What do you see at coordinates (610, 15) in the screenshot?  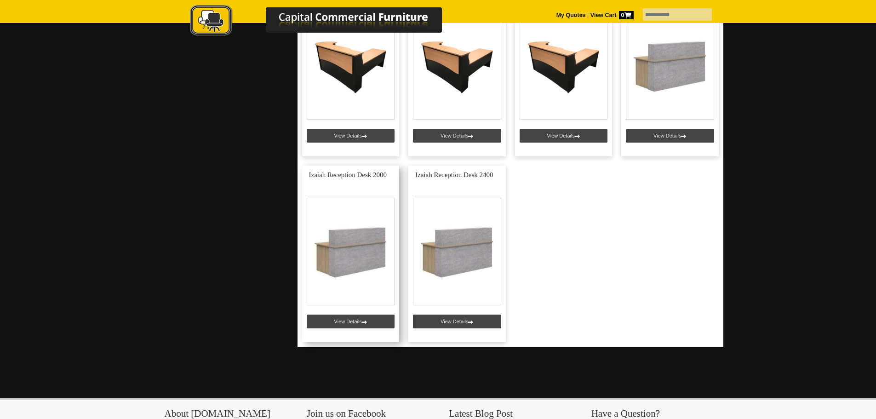 I see `a: View Cart0` at bounding box center [610, 15].